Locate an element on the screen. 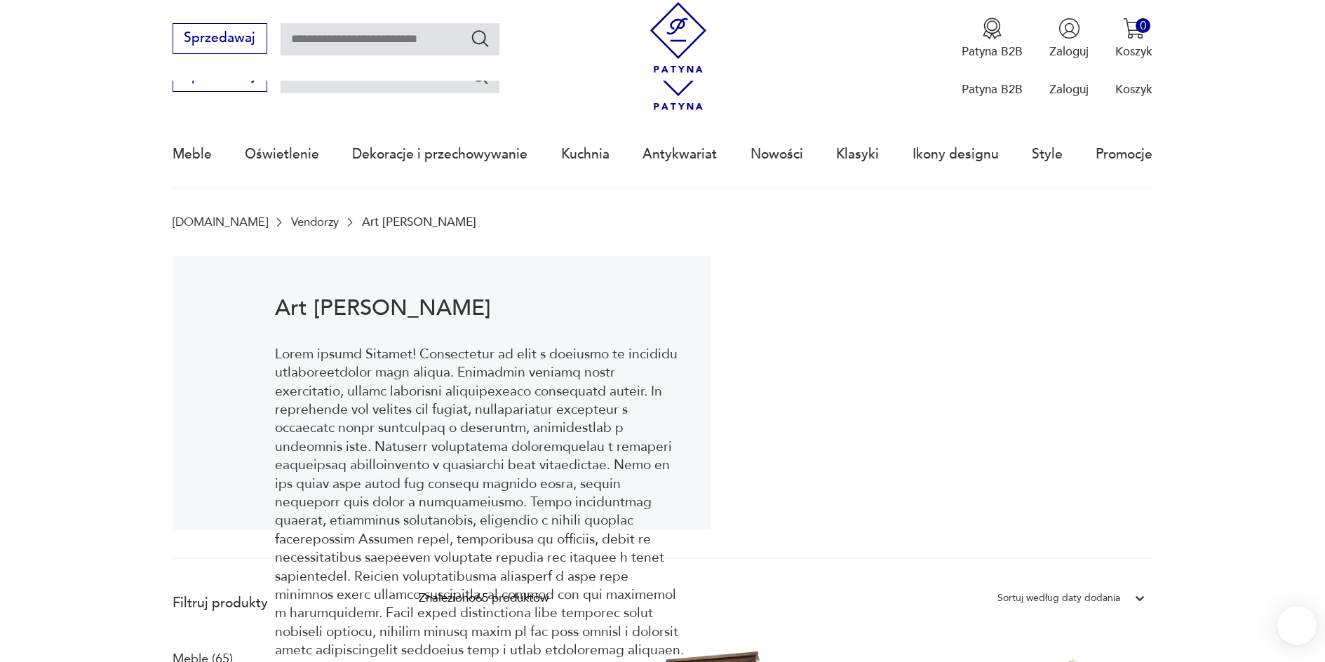 The height and width of the screenshot is (662, 1325). p: Filtruj produkty is located at coordinates (276, 603).